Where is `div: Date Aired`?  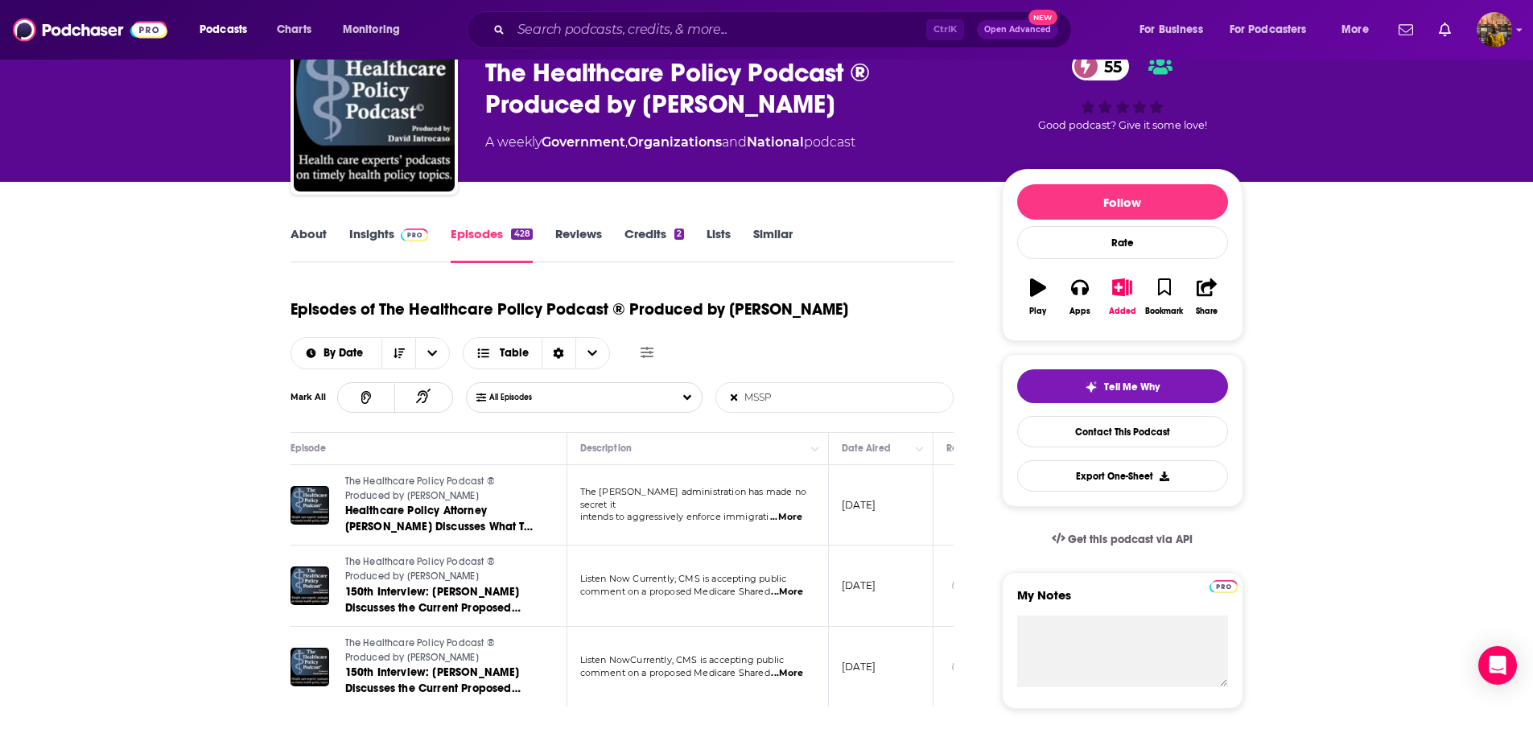
div: Date Aired is located at coordinates (866, 448).